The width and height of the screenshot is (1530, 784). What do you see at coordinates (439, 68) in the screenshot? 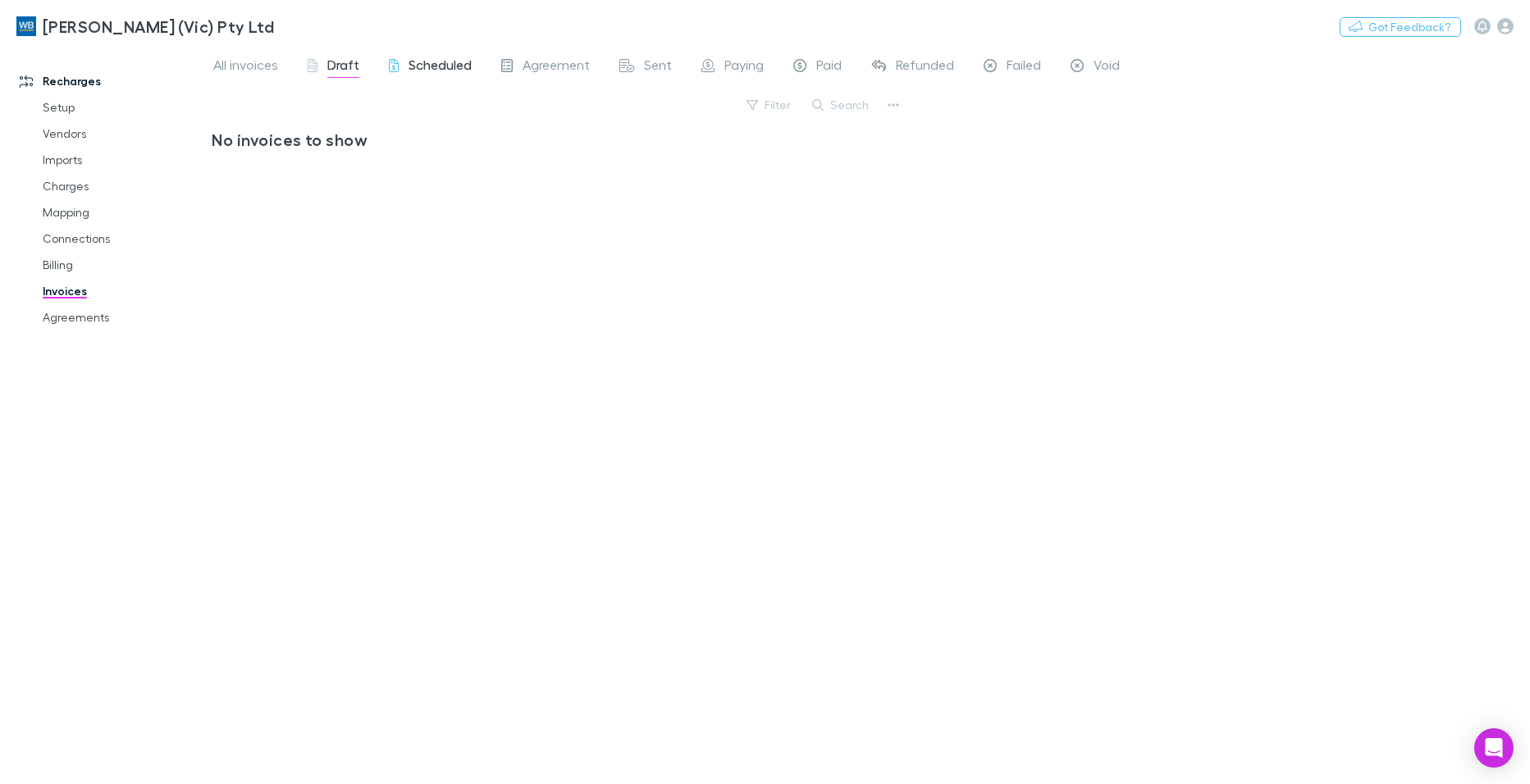
I see `span: Scheduled` at bounding box center [439, 68].